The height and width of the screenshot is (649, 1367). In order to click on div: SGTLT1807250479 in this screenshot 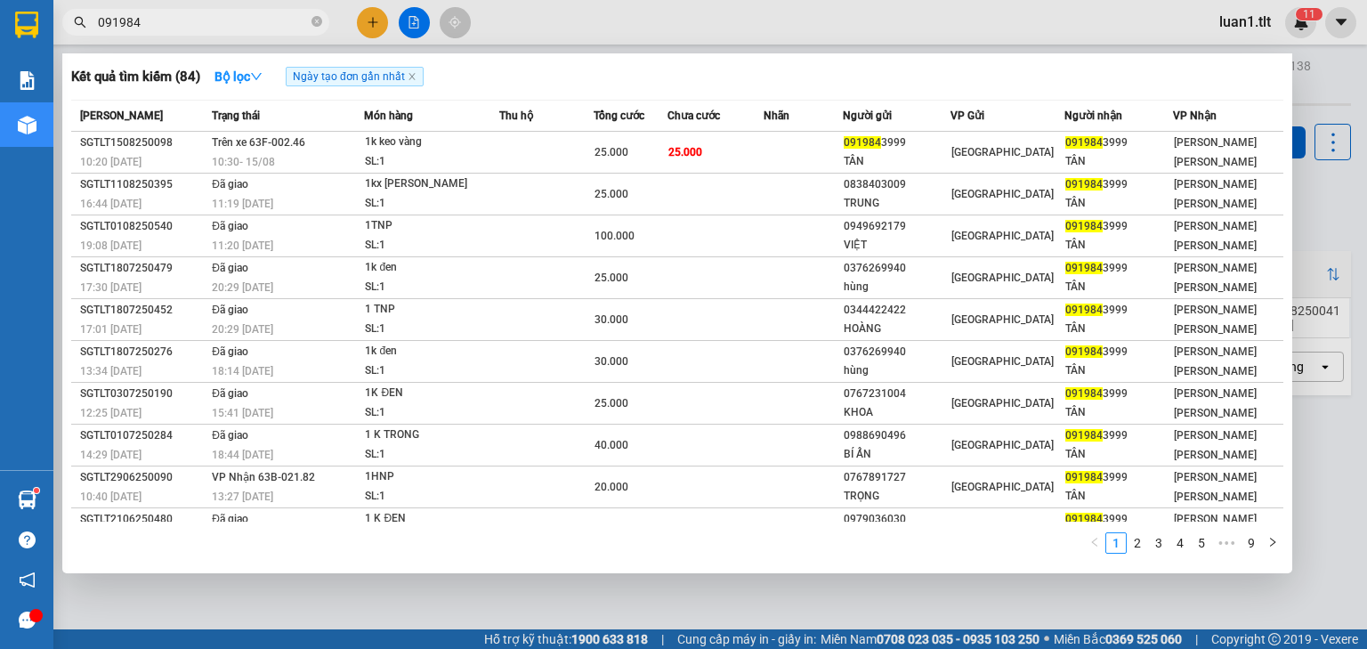, I will do `click(143, 268)`.